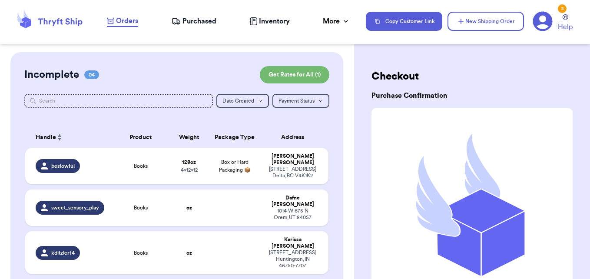 The image size is (590, 279). What do you see at coordinates (301, 101) in the screenshot?
I see `button: Payment Status` at bounding box center [301, 101].